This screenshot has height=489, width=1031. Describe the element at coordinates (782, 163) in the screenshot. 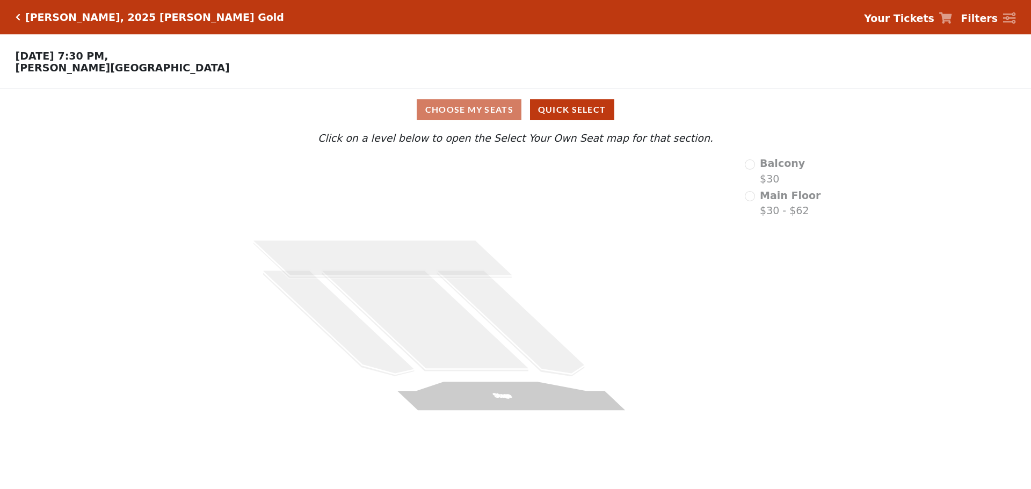

I see `span: Balcony` at that location.